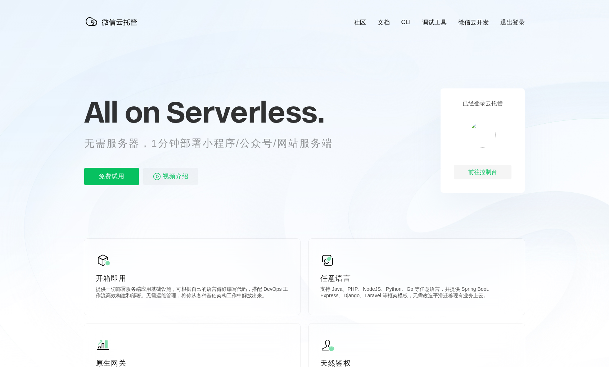 The width and height of the screenshot is (609, 367). What do you see at coordinates (406, 22) in the screenshot?
I see `a: CLI` at bounding box center [406, 22].